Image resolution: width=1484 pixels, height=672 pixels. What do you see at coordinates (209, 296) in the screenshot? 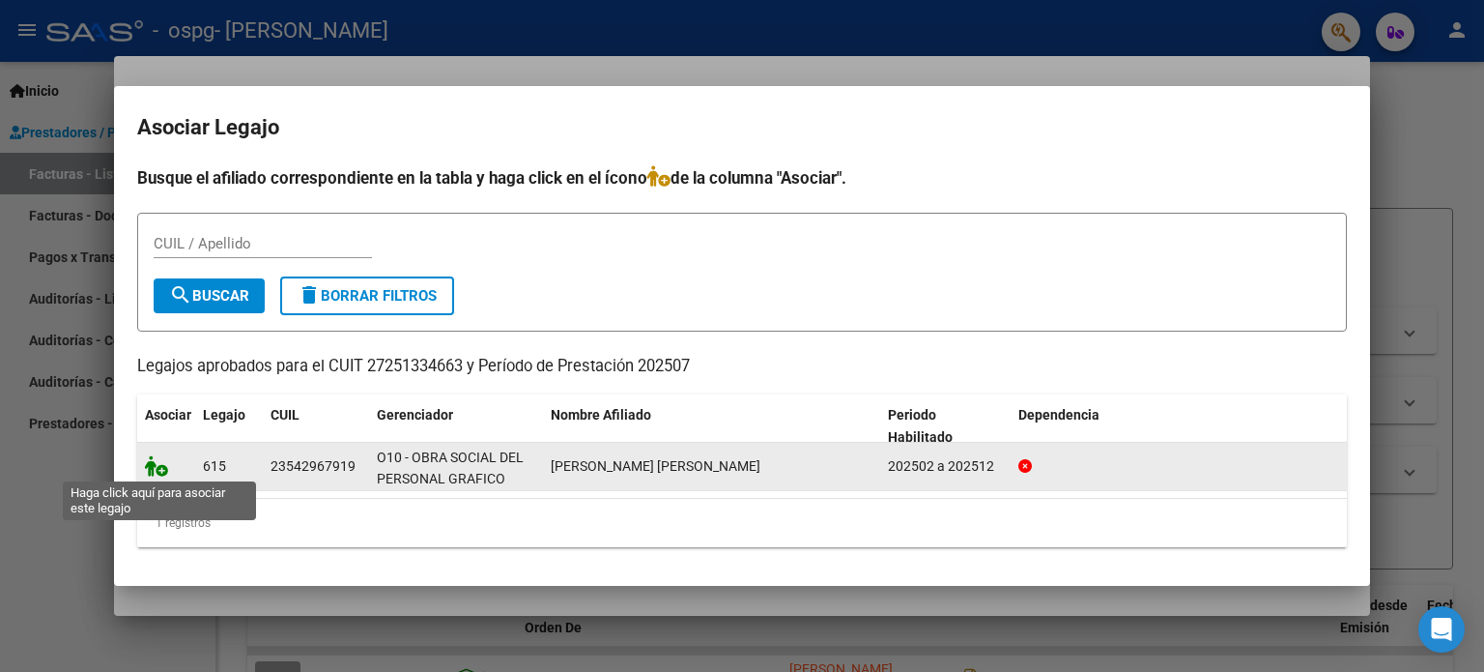
I see `button: Buscar` at bounding box center [209, 296].